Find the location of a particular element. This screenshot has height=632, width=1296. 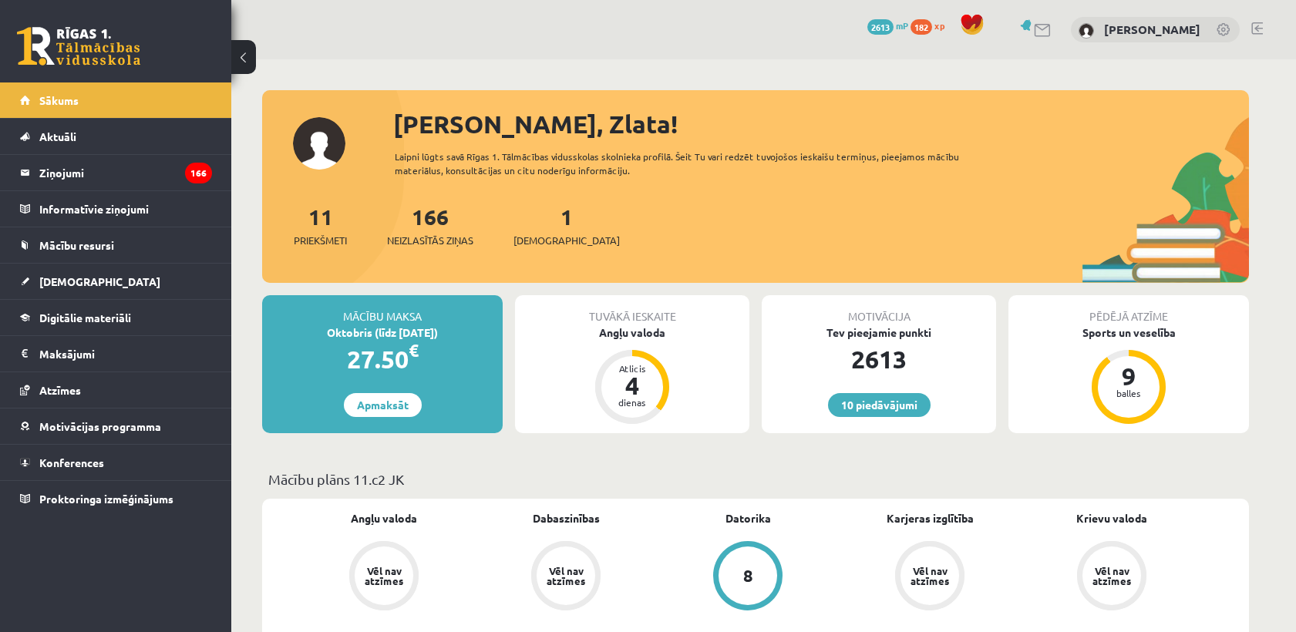

a: Konferences is located at coordinates (116, 463).